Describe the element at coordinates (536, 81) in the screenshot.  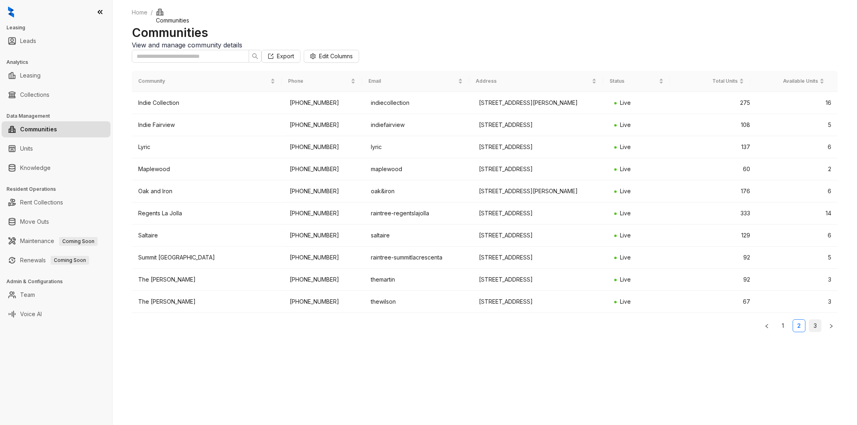
I see `th: Address` at that location.